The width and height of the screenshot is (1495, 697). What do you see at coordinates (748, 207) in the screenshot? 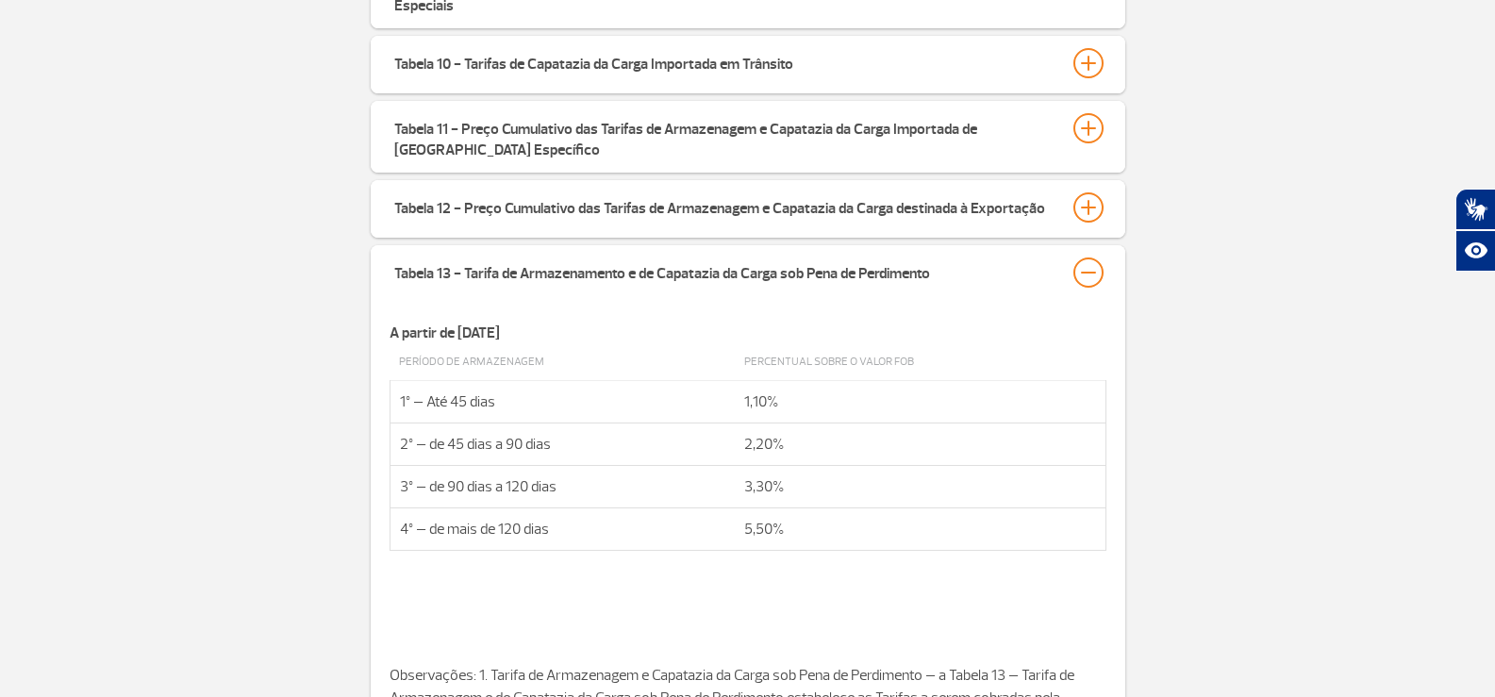
I see `button: Tabela 12 - Preço Cumulativo das Tarifas de Armazenagem e Capatazia da Carga destinada à Exportação` at bounding box center [748, 207].